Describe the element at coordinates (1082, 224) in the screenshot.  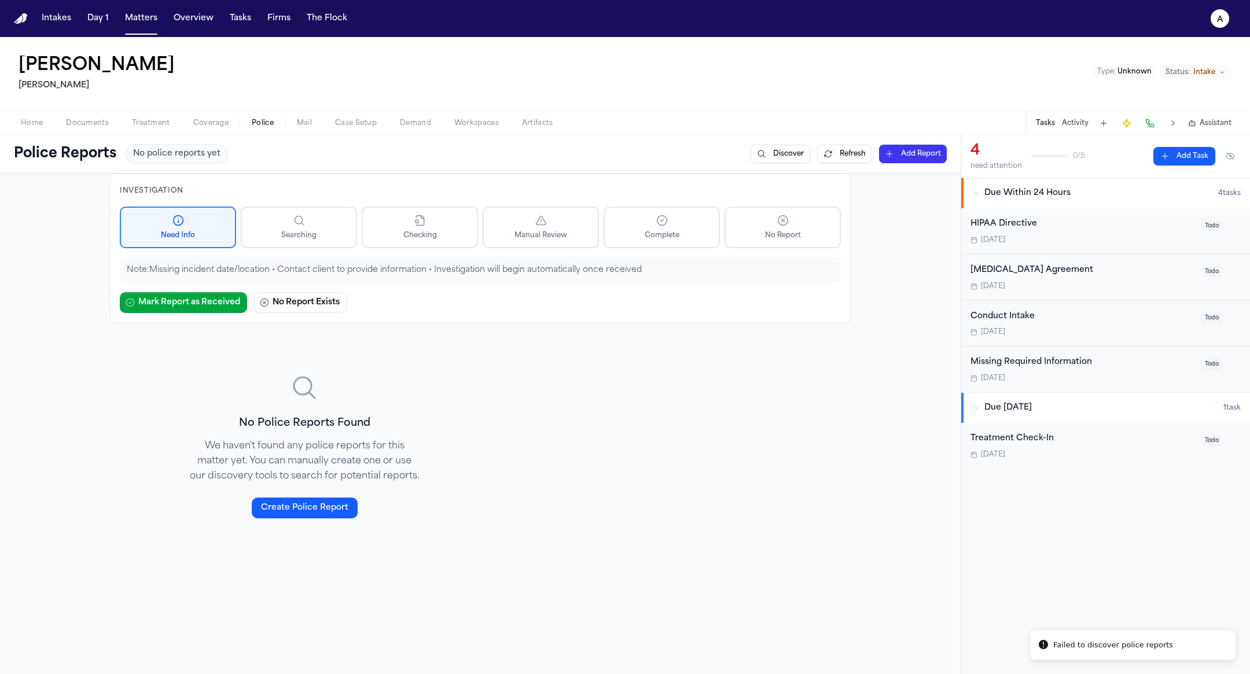
I see `div: HIPAA Directive` at that location.